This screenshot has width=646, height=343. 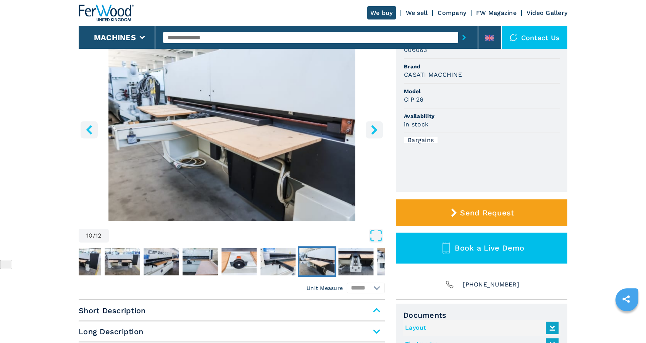 I want to click on button: Go to Slide 8, so click(x=239, y=262).